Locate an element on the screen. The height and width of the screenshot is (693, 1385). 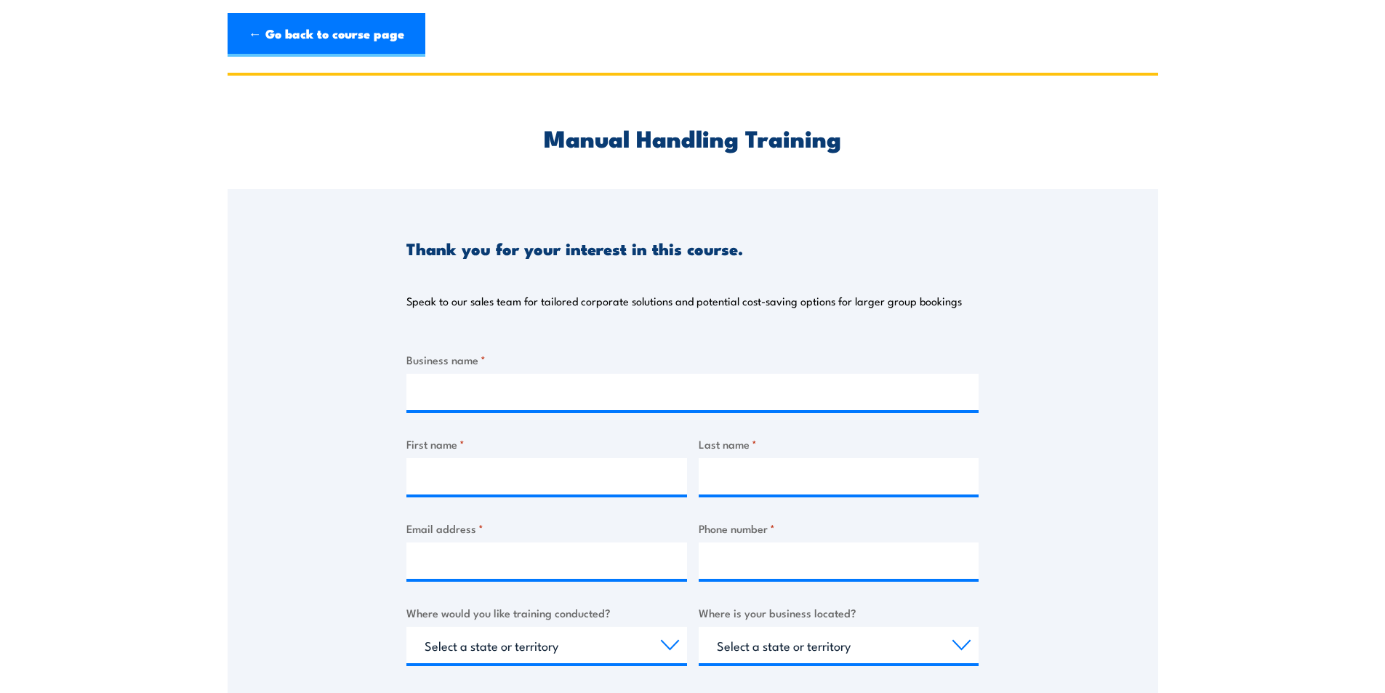
a: ← Go back to course page is located at coordinates (326, 35).